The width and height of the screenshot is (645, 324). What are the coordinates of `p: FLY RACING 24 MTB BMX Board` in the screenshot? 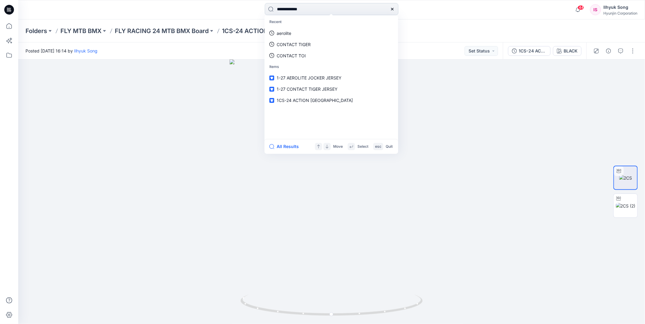 It's located at (162, 31).